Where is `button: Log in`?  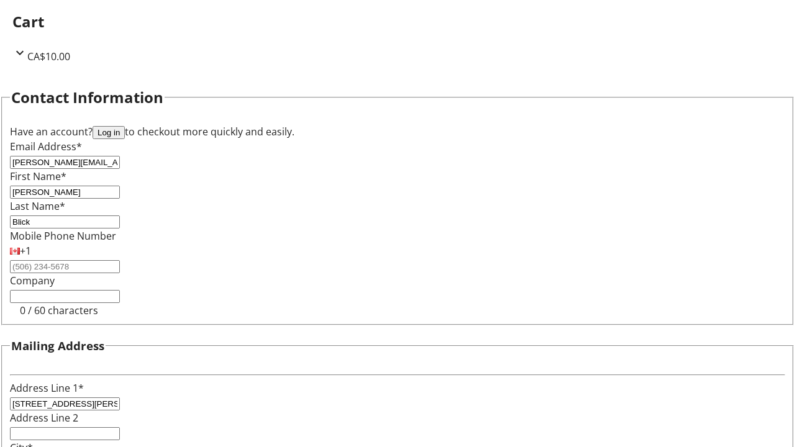
button: Log in is located at coordinates (109, 132).